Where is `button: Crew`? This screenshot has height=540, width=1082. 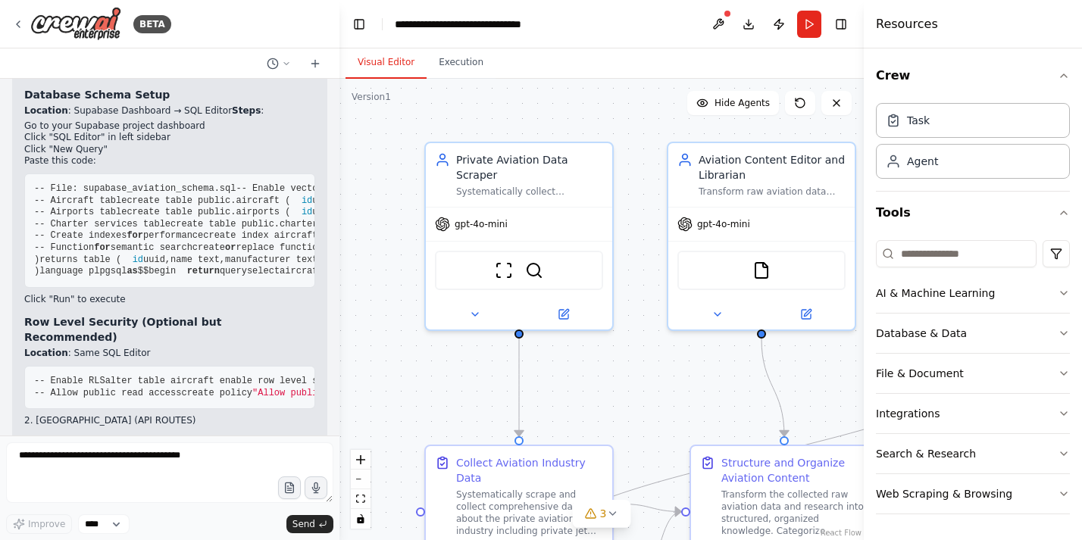 button: Crew is located at coordinates (972, 76).